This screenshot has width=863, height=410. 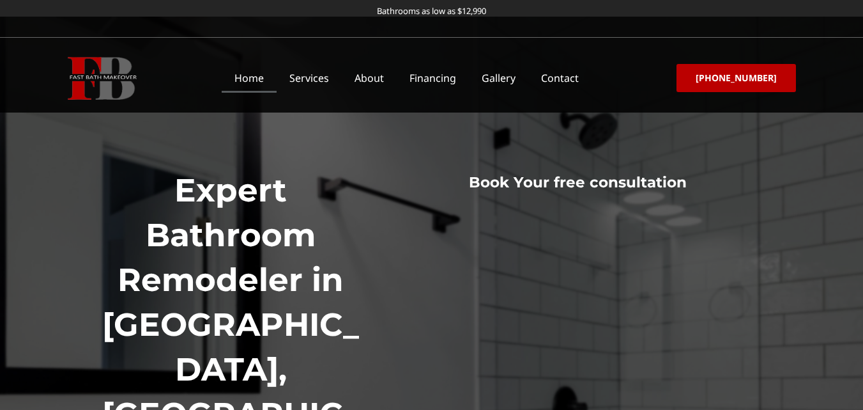 I want to click on a: About, so click(x=369, y=78).